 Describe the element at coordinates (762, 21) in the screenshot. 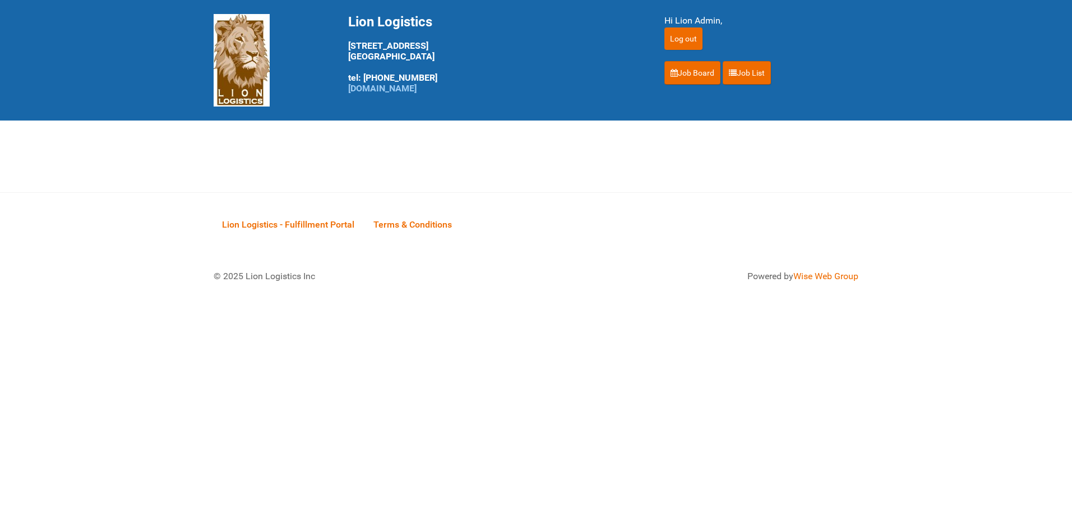

I see `div: Hi Lion Admin,` at that location.